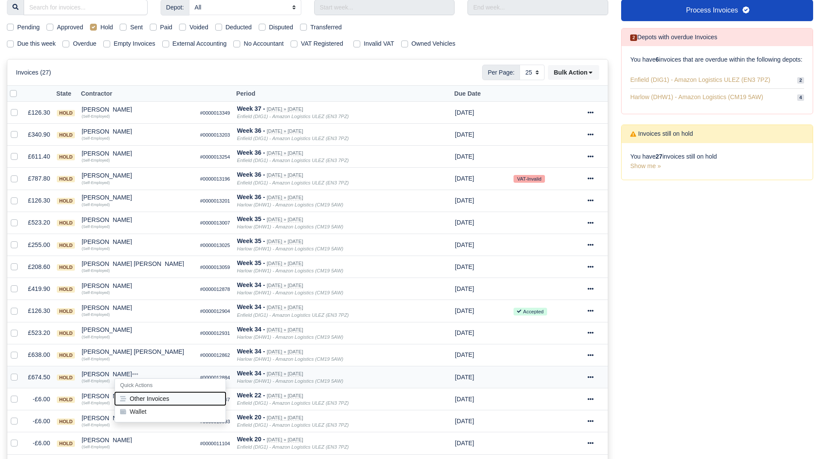 This screenshot has height=459, width=820. What do you see at coordinates (697, 97) in the screenshot?
I see `span: Harlow (DHW1) - Amazon Logistics (CM19 5AW)` at bounding box center [697, 97].